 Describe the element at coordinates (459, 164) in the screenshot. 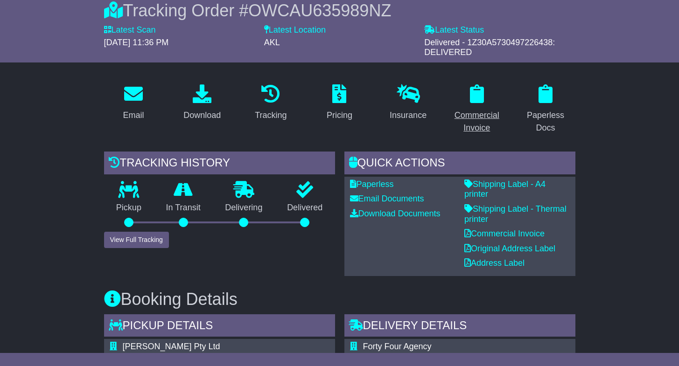

I see `div: Quick Actions` at that location.